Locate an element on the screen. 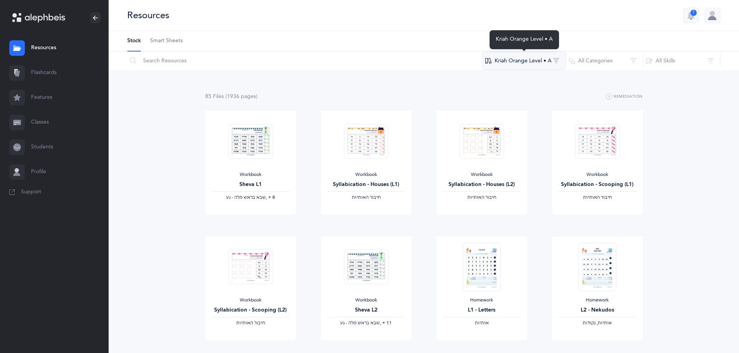 This screenshot has height=353, width=739. button: Remediation is located at coordinates (624, 97).